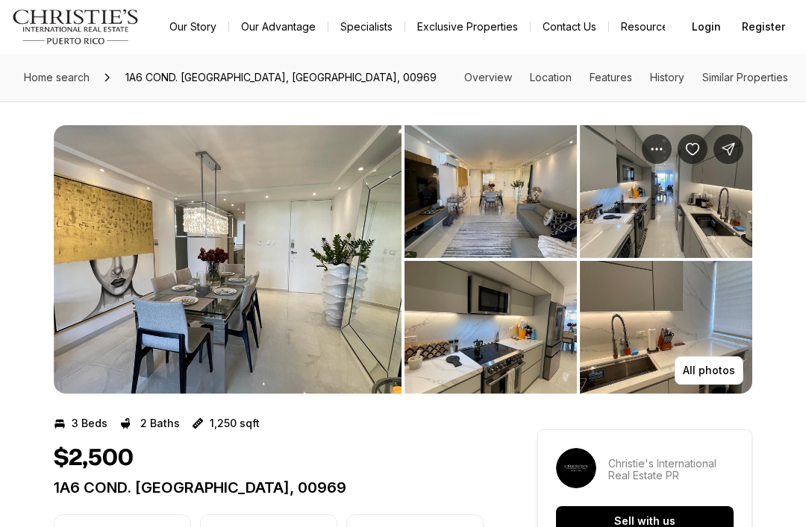 The width and height of the screenshot is (806, 527). Describe the element at coordinates (551, 77) in the screenshot. I see `a: Skip to: Location` at that location.